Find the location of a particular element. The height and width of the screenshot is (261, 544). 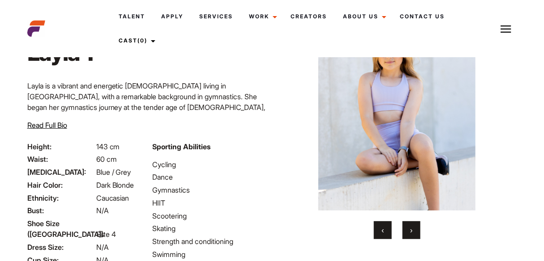

span: Caucasian is located at coordinates (113, 198).